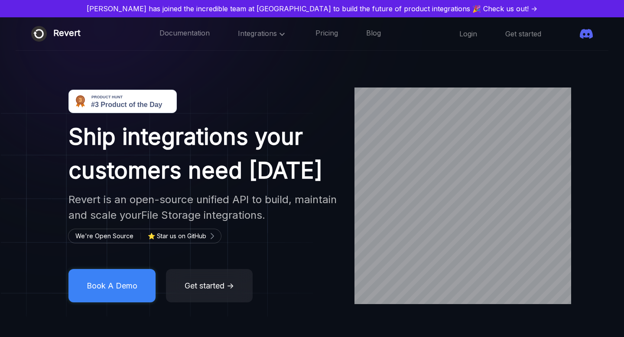 This screenshot has height=337, width=624. What do you see at coordinates (157, 202) in the screenshot?
I see `img: image` at bounding box center [157, 202].